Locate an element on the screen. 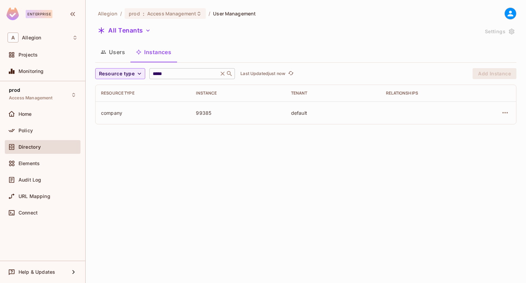 The height and width of the screenshot is (283, 526). button: Add Instance is located at coordinates (494, 74).